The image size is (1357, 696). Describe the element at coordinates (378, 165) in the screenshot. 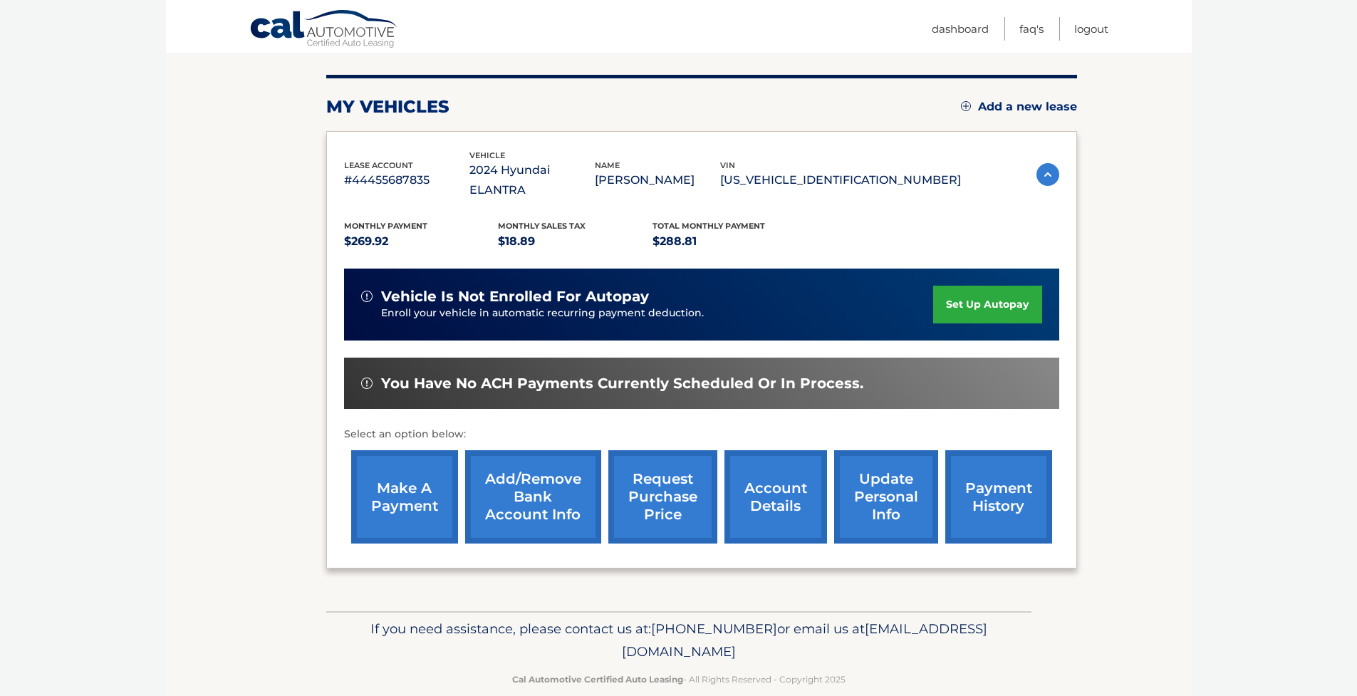

I see `span: lease account` at that location.